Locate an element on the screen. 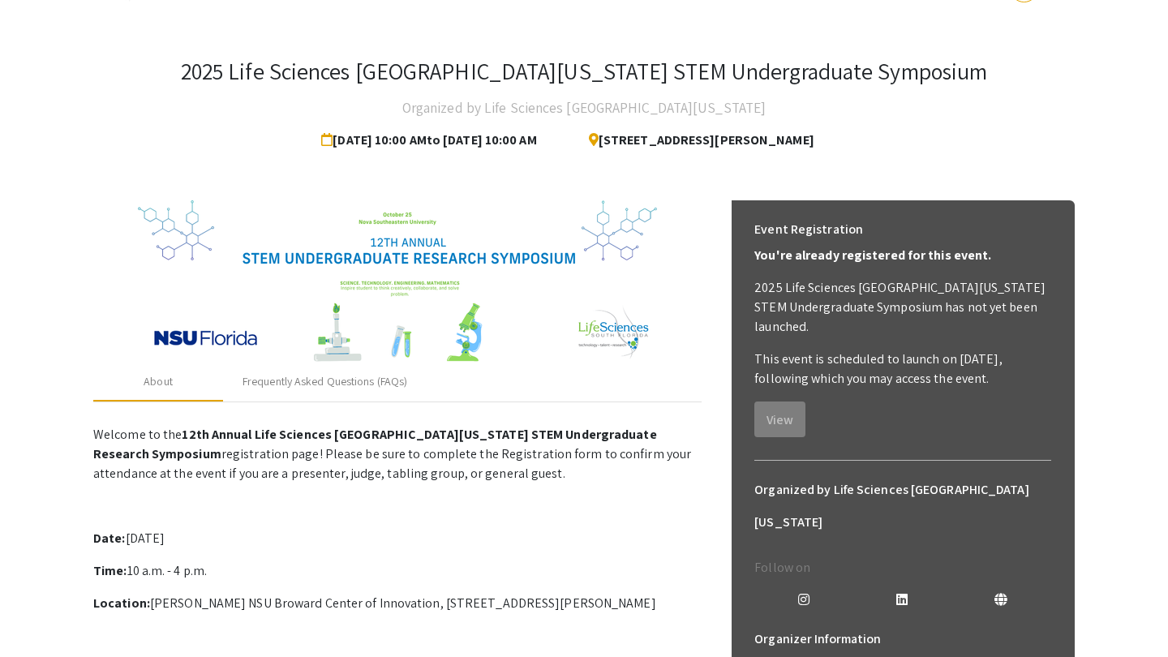 This screenshot has height=657, width=1168. strong: Time: is located at coordinates (110, 570).